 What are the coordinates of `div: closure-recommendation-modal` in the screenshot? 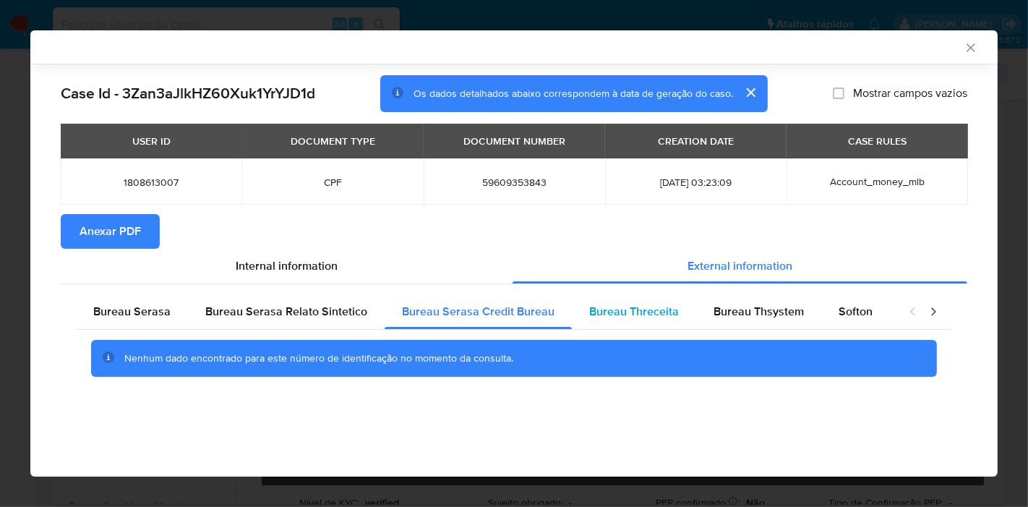 It's located at (514, 253).